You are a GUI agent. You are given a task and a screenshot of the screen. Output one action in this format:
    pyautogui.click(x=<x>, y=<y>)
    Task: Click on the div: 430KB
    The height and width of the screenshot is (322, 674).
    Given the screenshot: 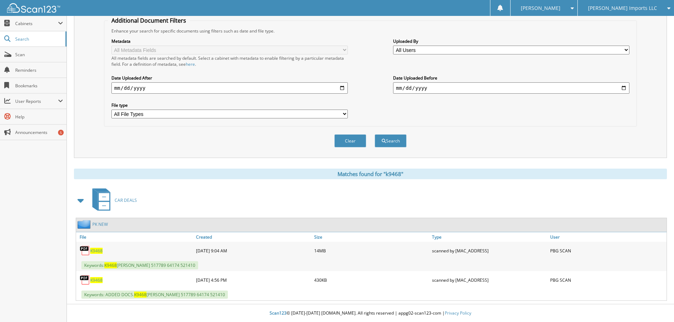 What is the action you would take?
    pyautogui.click(x=372, y=280)
    